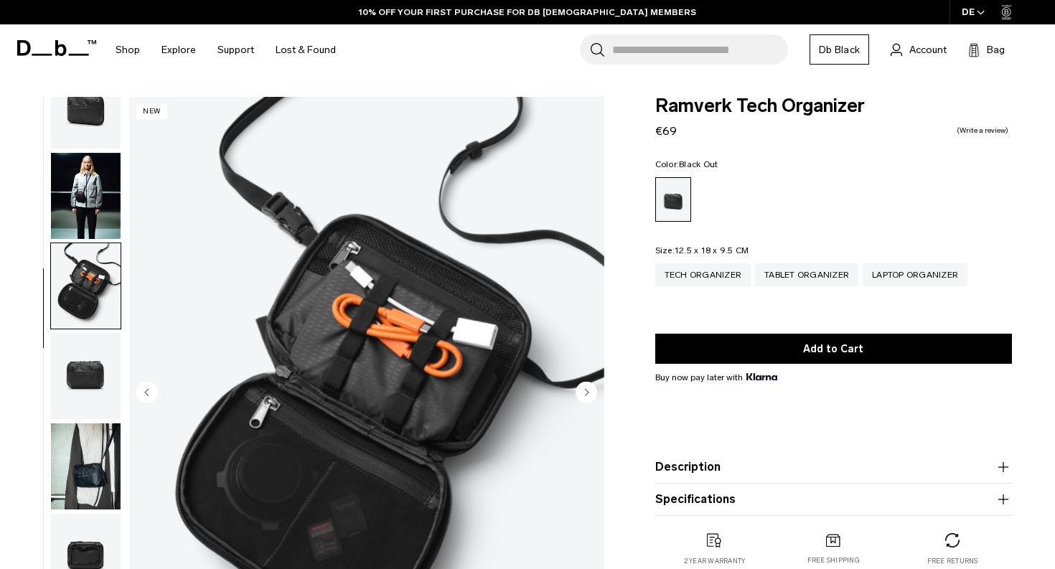 Image resolution: width=1055 pixels, height=569 pixels. Describe the element at coordinates (833, 349) in the screenshot. I see `button: Add to Cart` at that location.